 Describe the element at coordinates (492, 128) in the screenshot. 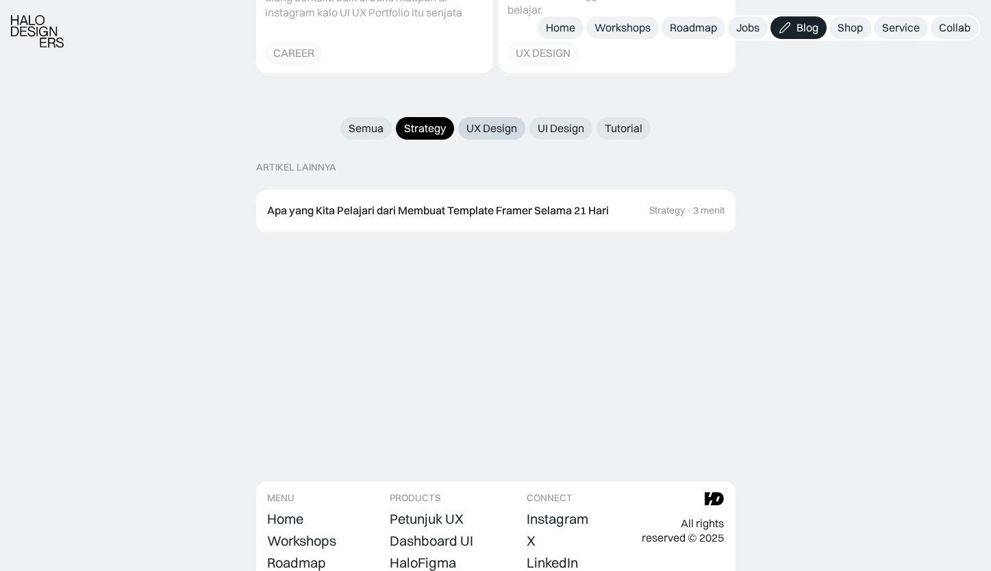

I see `div: UX Design` at that location.